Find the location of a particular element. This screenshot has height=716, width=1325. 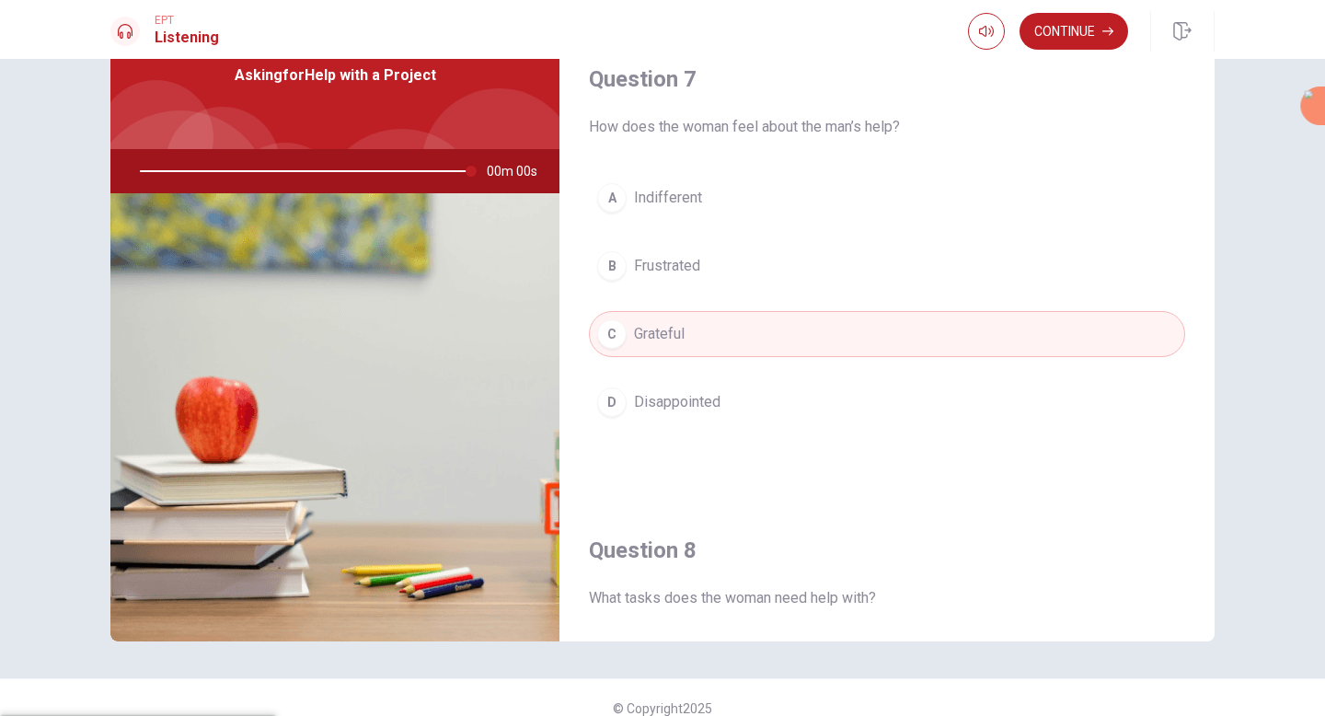

span: EPT is located at coordinates (187, 20).